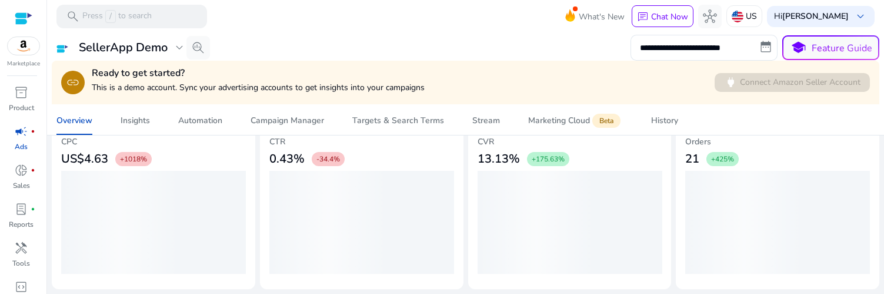 This screenshot has height=294, width=884. Describe the element at coordinates (21, 108) in the screenshot. I see `p: Product` at that location.